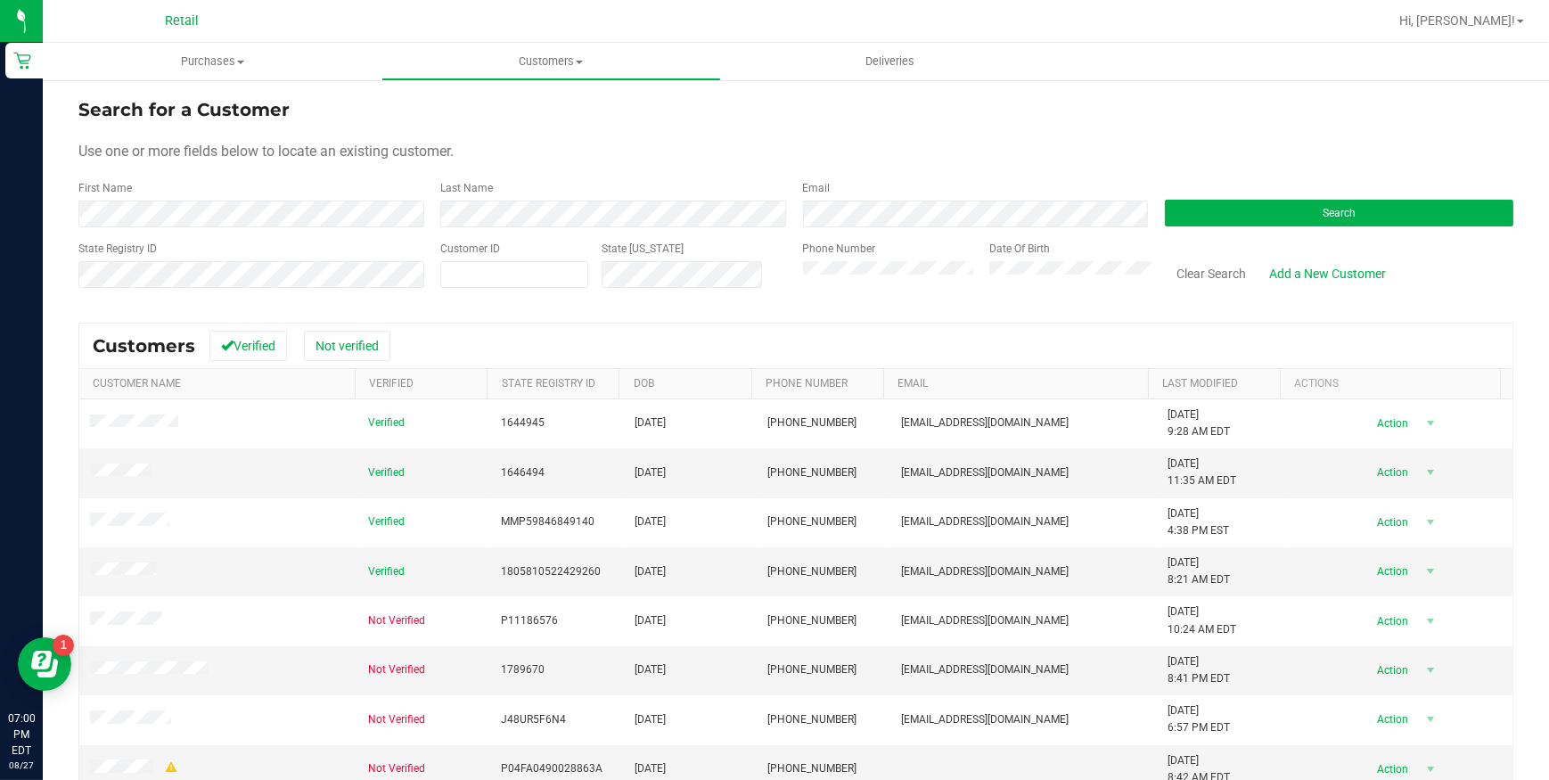  Describe the element at coordinates (1339, 213) in the screenshot. I see `span: Search` at that location.